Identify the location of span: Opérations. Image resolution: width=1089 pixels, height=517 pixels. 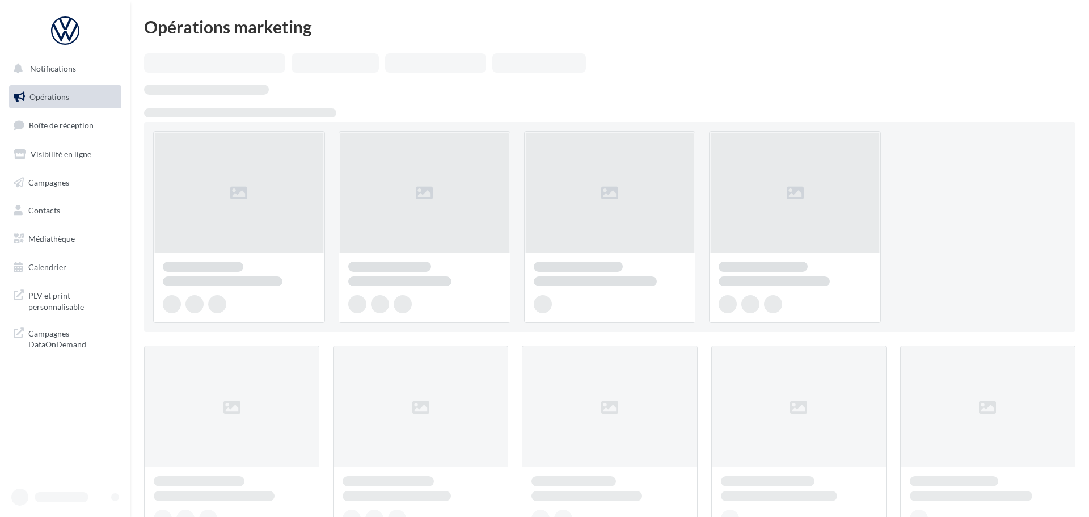
(49, 96).